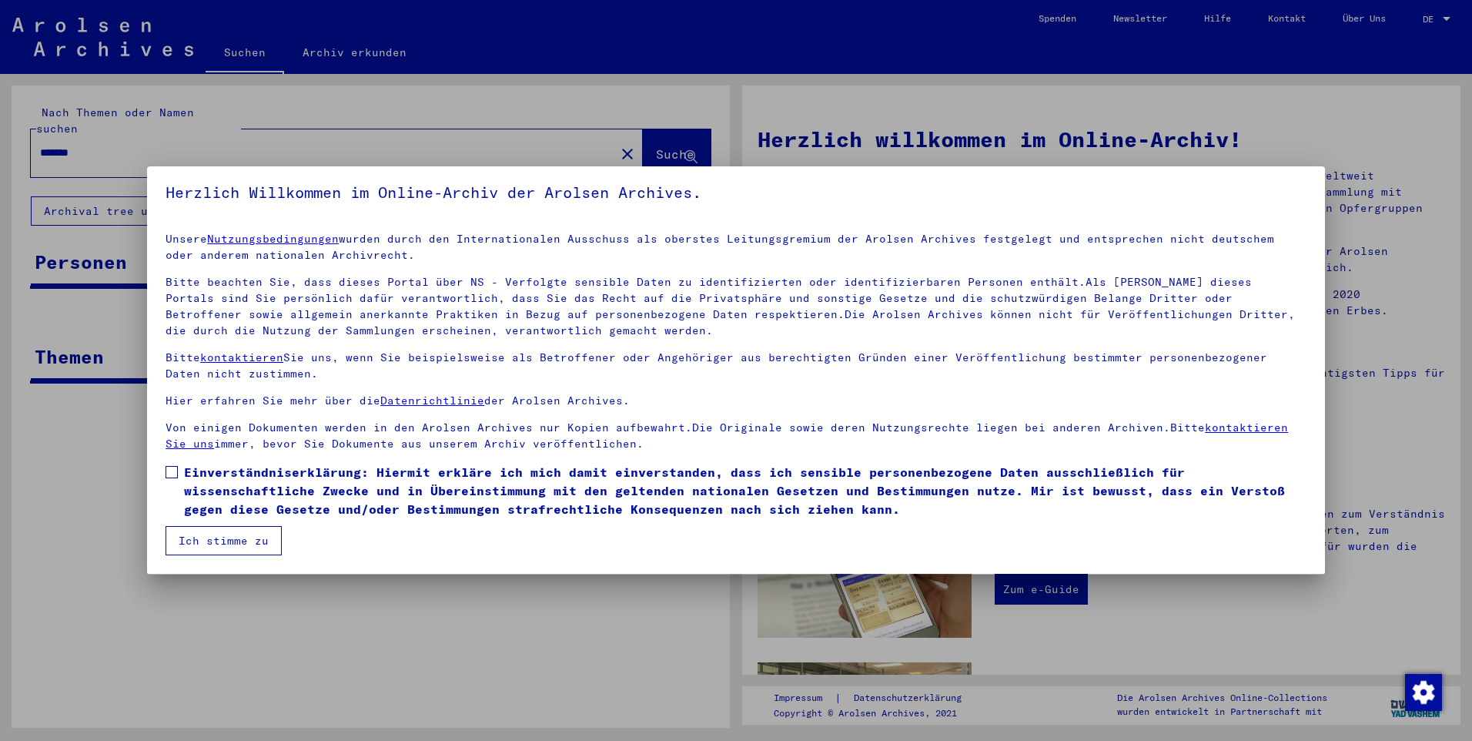 The image size is (1472, 741). I want to click on p: Bitte beachten Sie, dass dieses Portal über NS - Verfolgte sensible Daten zu identifizierten oder..., so click(736, 306).